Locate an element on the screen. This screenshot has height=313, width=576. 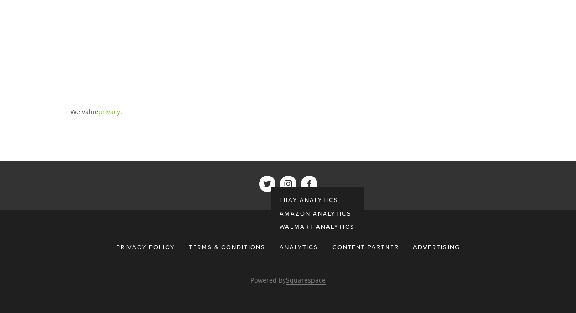
span: Advertising is located at coordinates (436, 247).